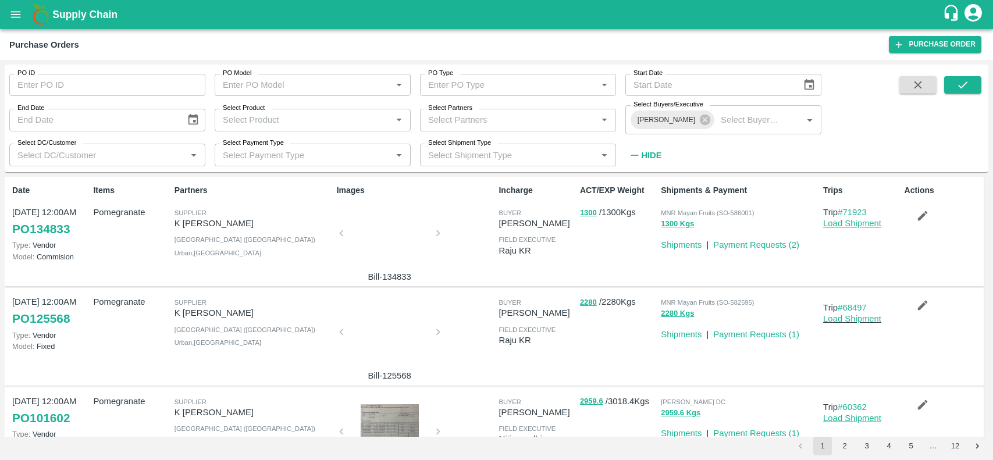 Image resolution: width=993 pixels, height=460 pixels. Describe the element at coordinates (677, 224) in the screenshot. I see `button: 1300 Kgs` at that location.